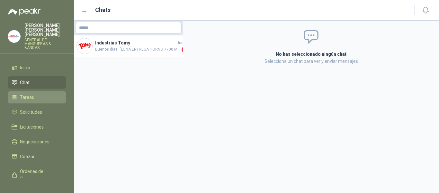  Describe the element at coordinates (37, 112) in the screenshot. I see `a: Solicitudes` at that location.